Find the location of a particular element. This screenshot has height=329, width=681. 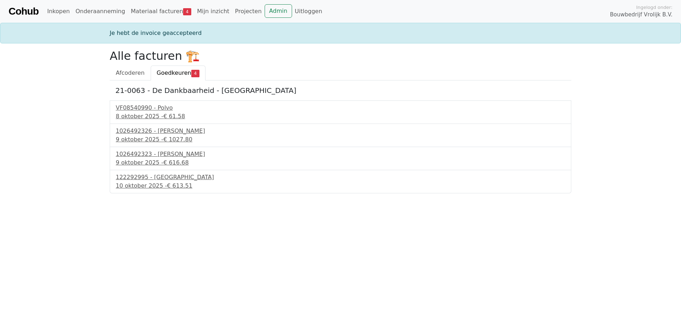

span: € 61.58 is located at coordinates (174, 116).